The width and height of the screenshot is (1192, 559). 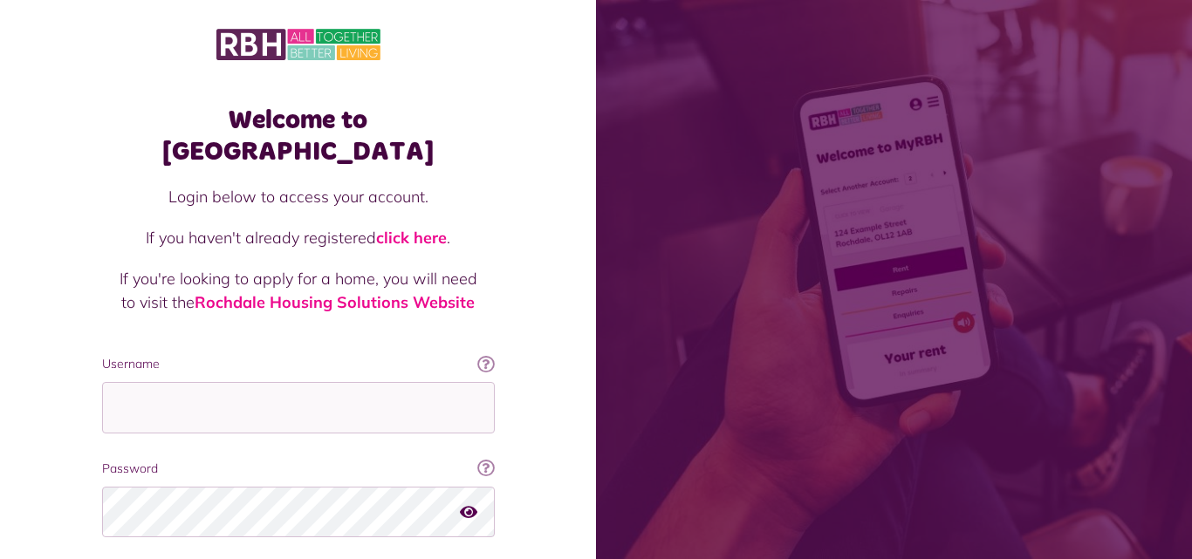 I want to click on p: If you haven't already registered ., so click(x=298, y=237).